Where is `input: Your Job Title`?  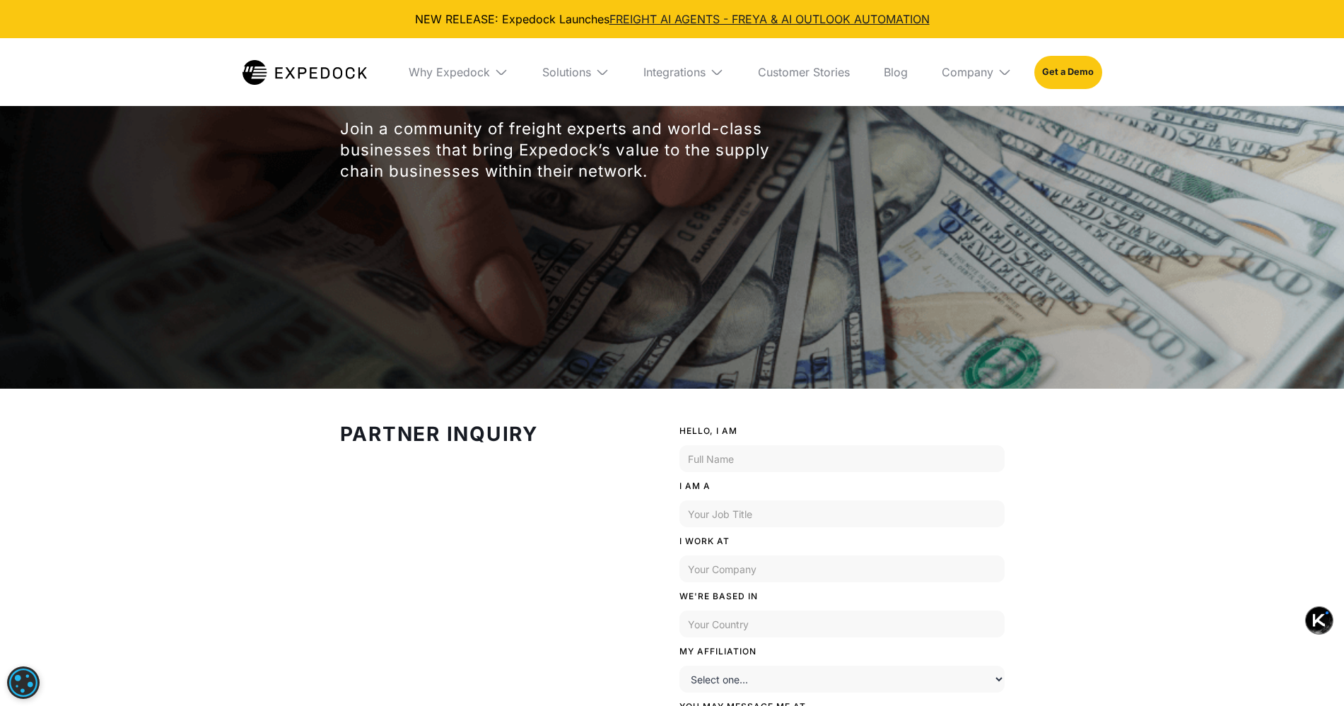 input: Your Job Title is located at coordinates (842, 514).